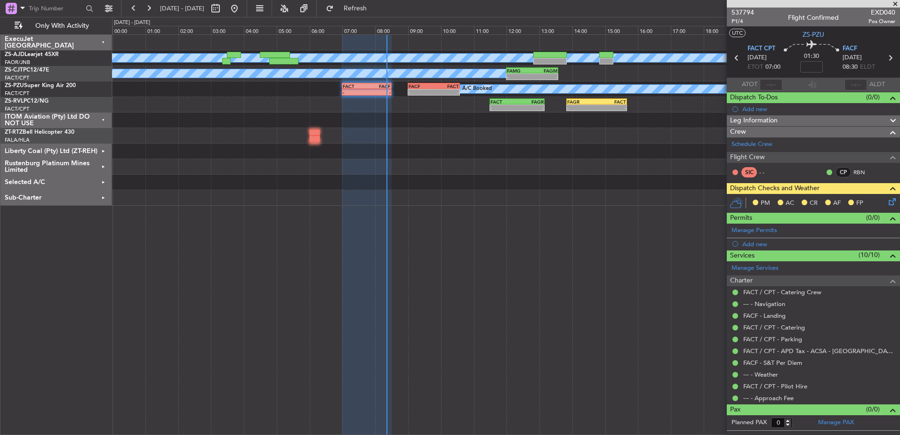  What do you see at coordinates (519, 71) in the screenshot?
I see `div: FAMG` at bounding box center [519, 71].